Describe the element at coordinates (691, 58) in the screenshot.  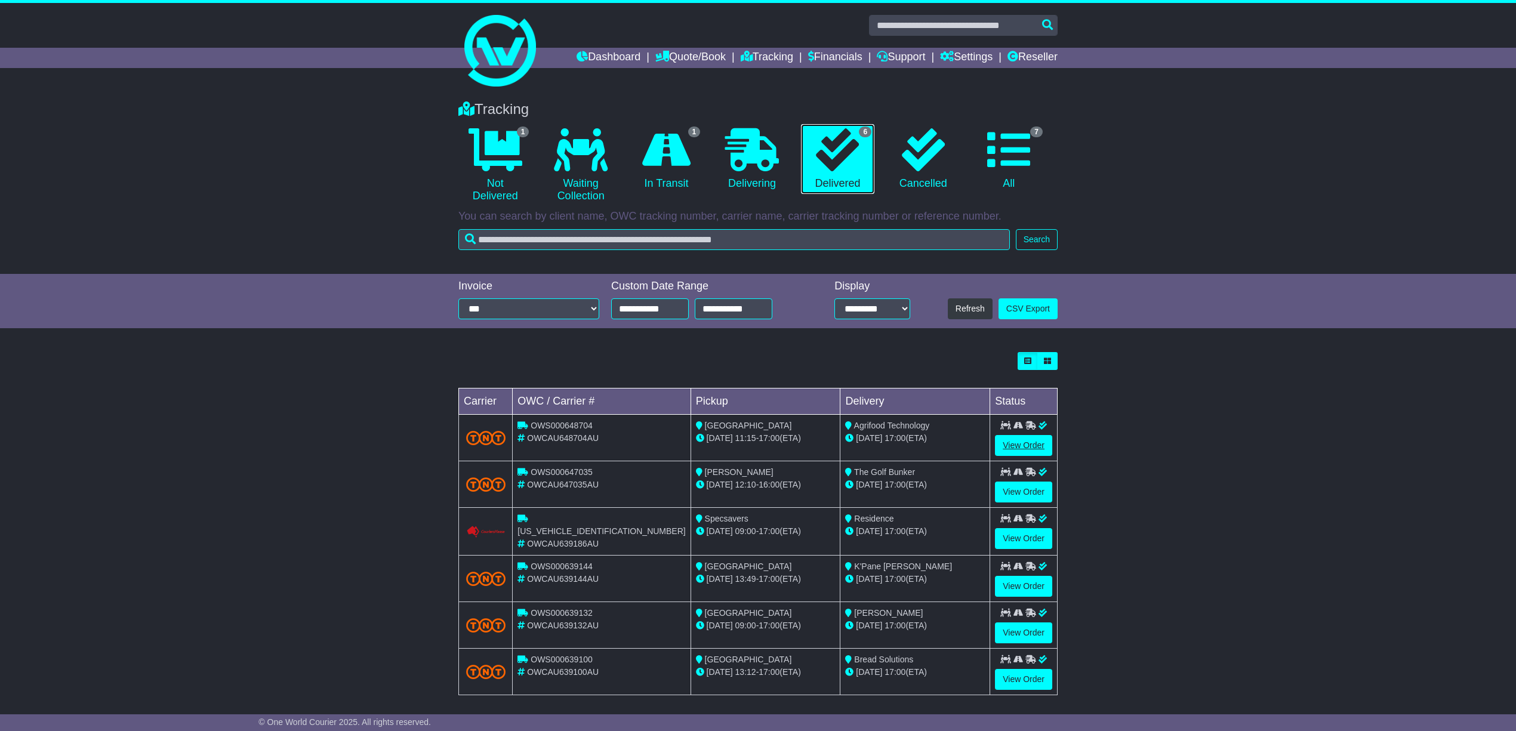
I see `a: Quote/Book` at that location.